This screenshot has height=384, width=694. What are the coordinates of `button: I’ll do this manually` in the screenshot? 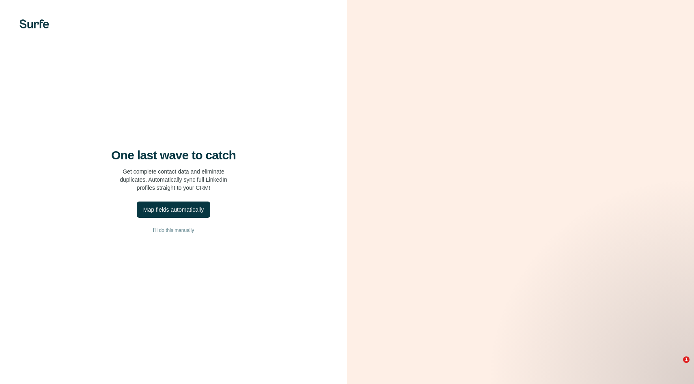 It's located at (173, 231).